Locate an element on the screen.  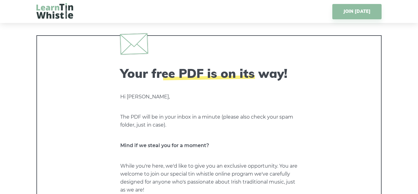
h2: Your free PDF is on its way! is located at coordinates (209, 73).